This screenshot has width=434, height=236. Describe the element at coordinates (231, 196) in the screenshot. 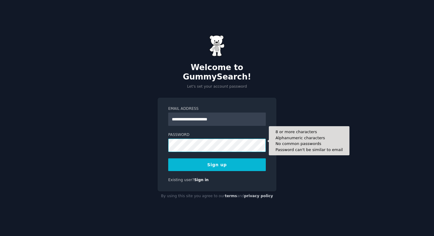

I see `a: terms` at that location.